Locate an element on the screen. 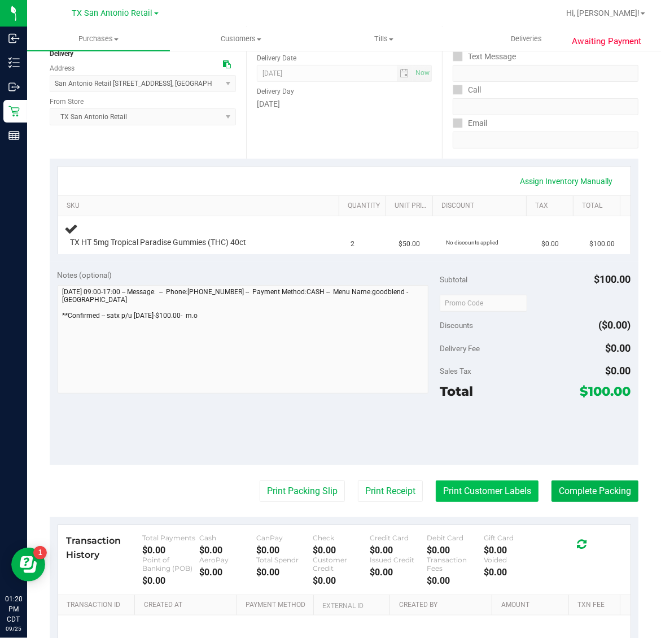  th: External ID is located at coordinates (352, 605).